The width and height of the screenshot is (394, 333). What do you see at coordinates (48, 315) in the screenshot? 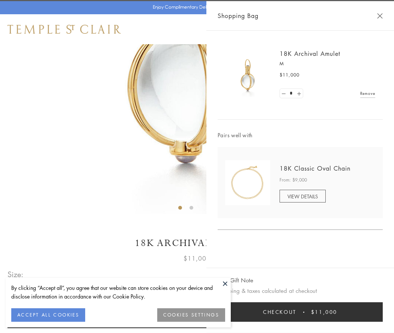
I see `button: ACCEPT ALL COOKIES` at bounding box center [48, 315].